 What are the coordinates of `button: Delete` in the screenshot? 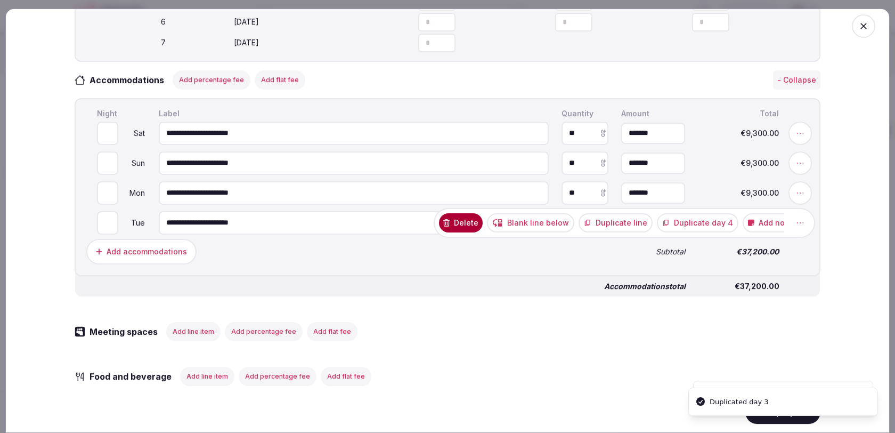 It's located at (461, 223).